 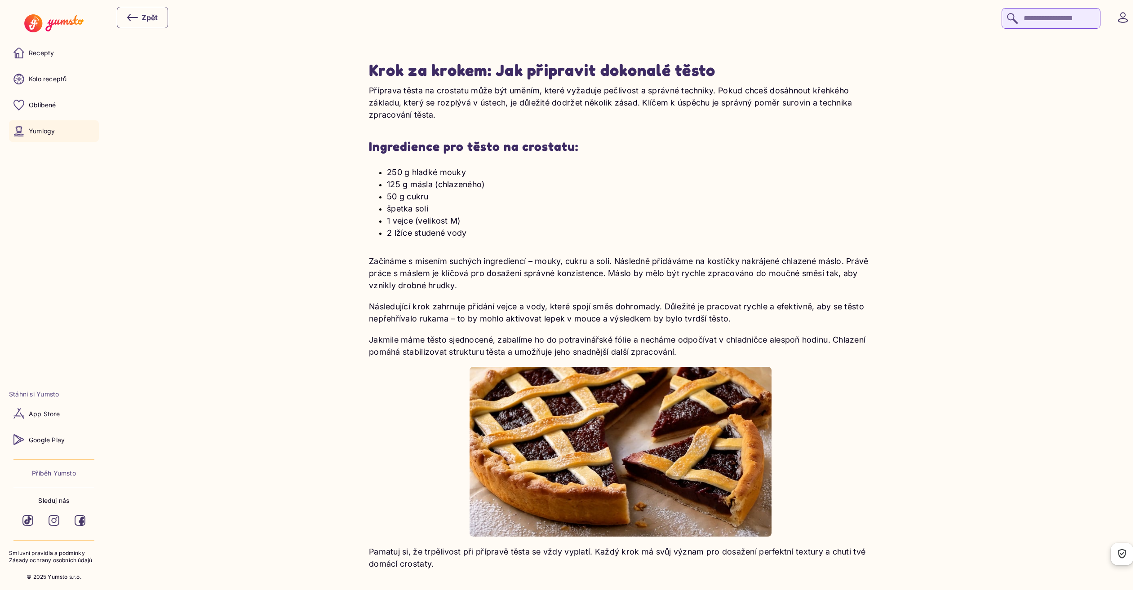 I want to click on p: 2 lžíce studené vody, so click(x=629, y=233).